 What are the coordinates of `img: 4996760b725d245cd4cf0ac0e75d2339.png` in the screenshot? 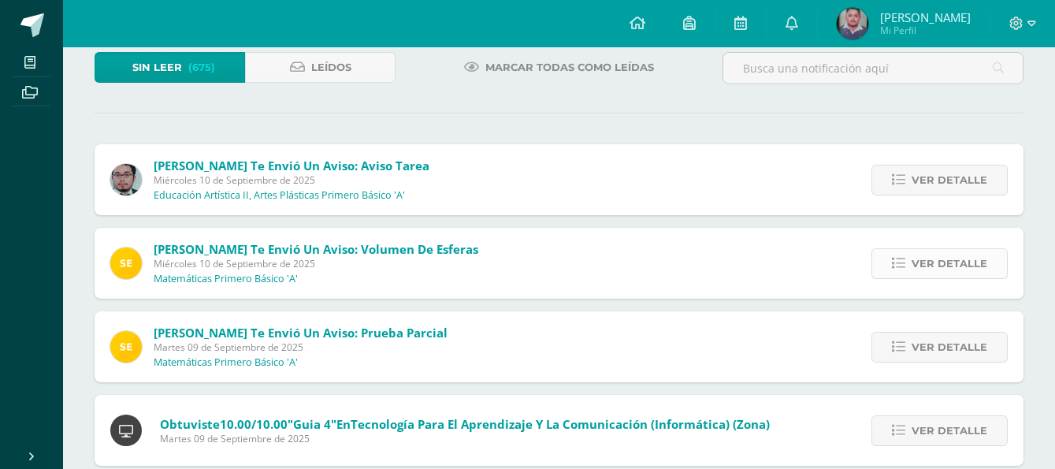 It's located at (853, 24).